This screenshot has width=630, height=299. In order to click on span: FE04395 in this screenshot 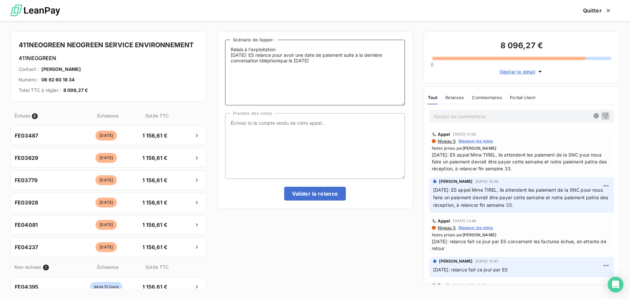, I will do `click(27, 287)`.